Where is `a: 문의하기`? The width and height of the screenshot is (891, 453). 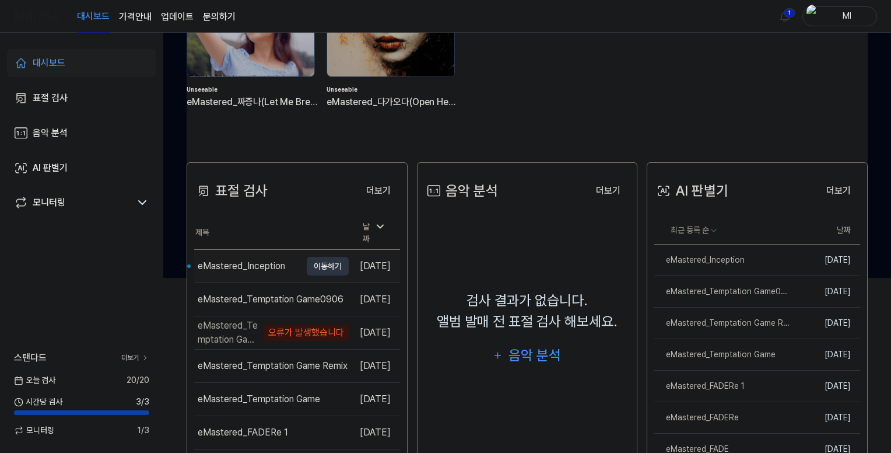
a: 문의하기 is located at coordinates (219, 17).